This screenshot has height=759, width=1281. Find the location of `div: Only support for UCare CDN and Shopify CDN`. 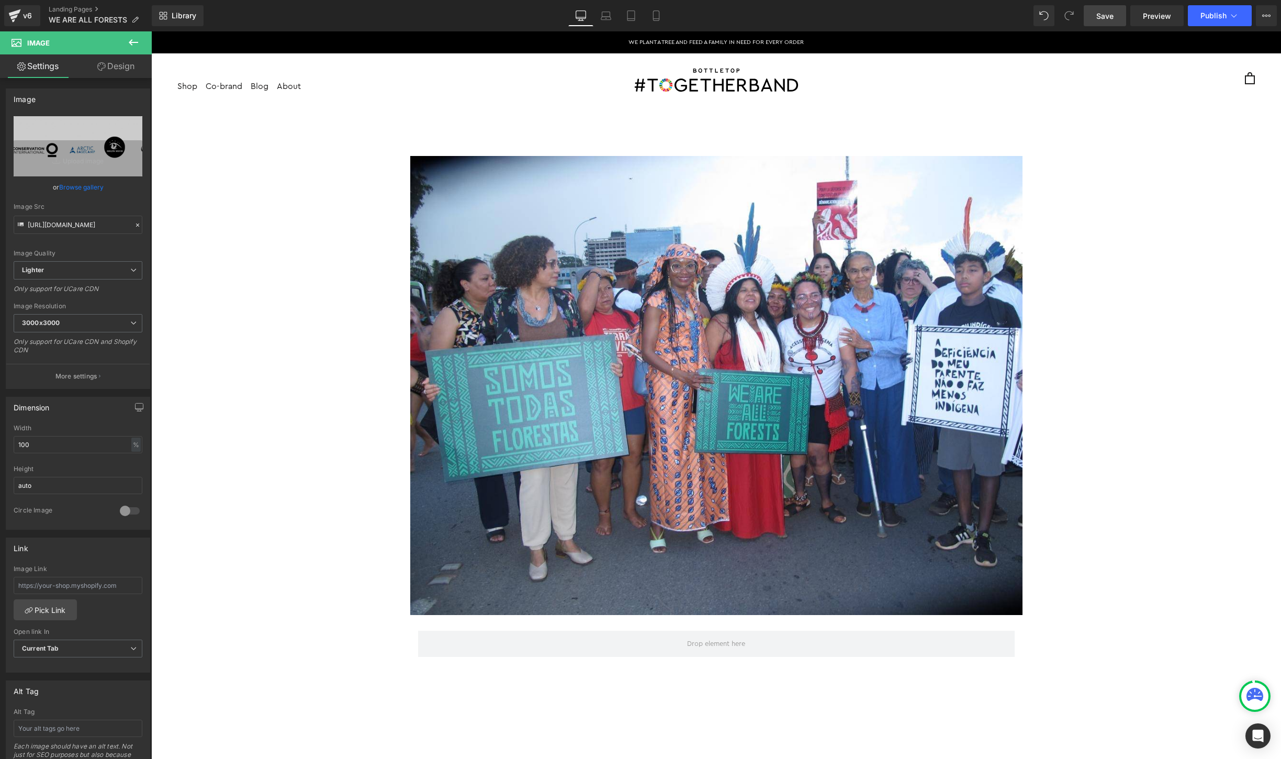

div: Only support for UCare CDN and Shopify CDN is located at coordinates (78, 349).